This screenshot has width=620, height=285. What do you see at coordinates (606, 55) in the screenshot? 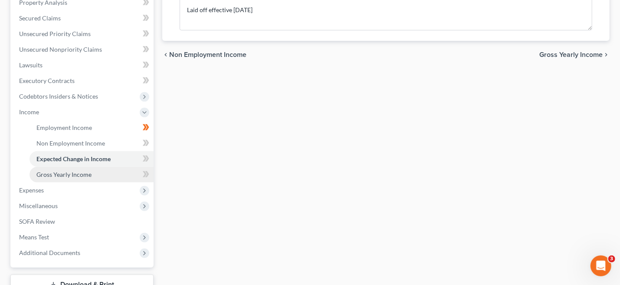
I see `i: chevron_right` at bounding box center [606, 55].